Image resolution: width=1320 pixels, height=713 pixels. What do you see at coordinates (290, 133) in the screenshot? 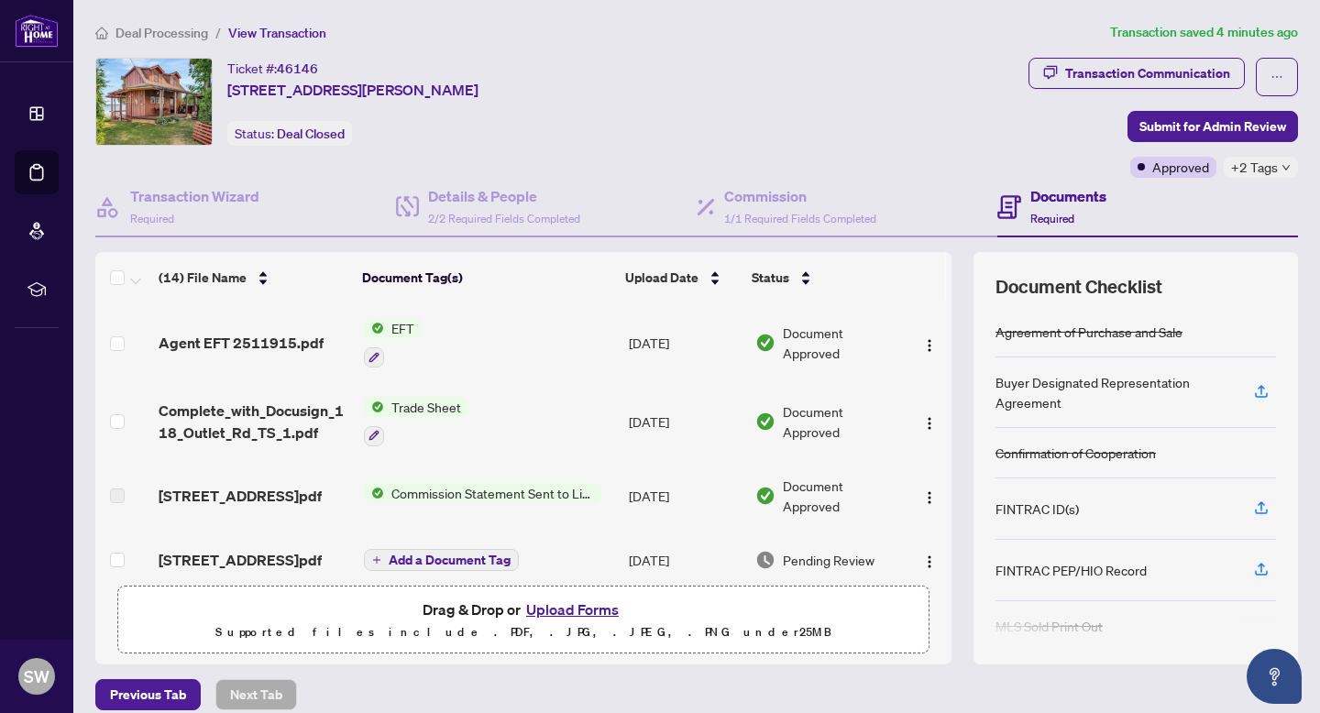
I see `div: Status:` at bounding box center [290, 133].